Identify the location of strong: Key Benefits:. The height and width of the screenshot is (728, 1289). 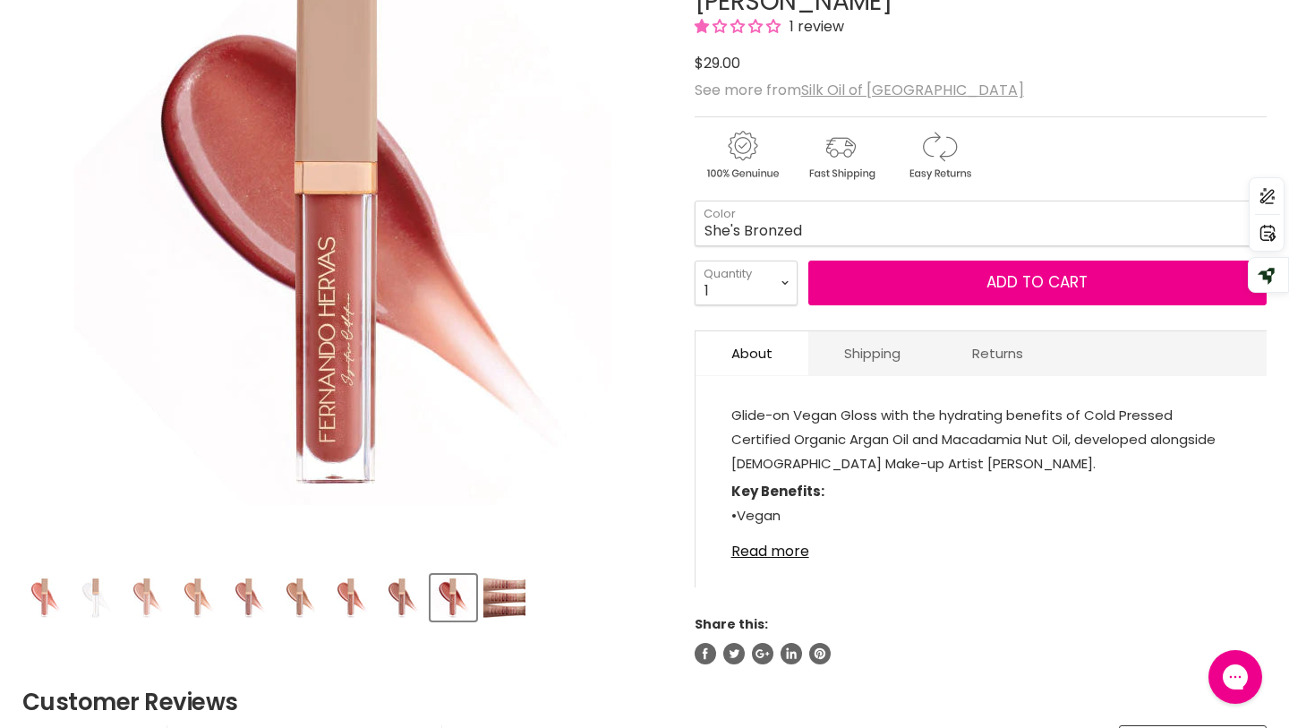
(778, 491).